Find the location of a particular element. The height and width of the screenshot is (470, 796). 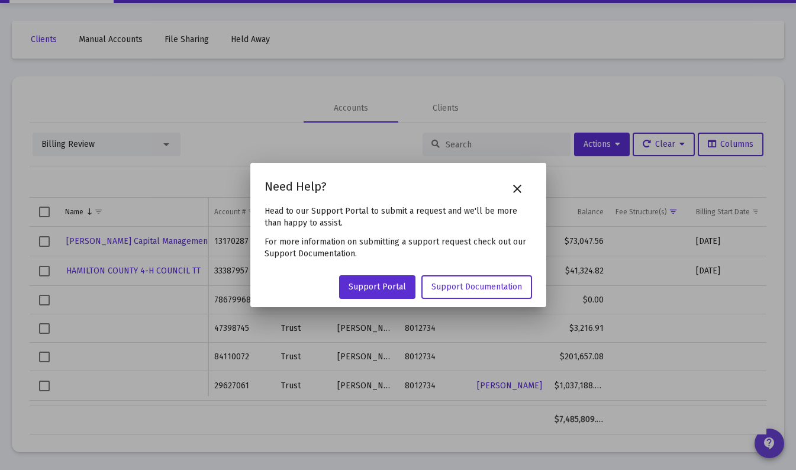

h2: Need Help? is located at coordinates (295, 186).